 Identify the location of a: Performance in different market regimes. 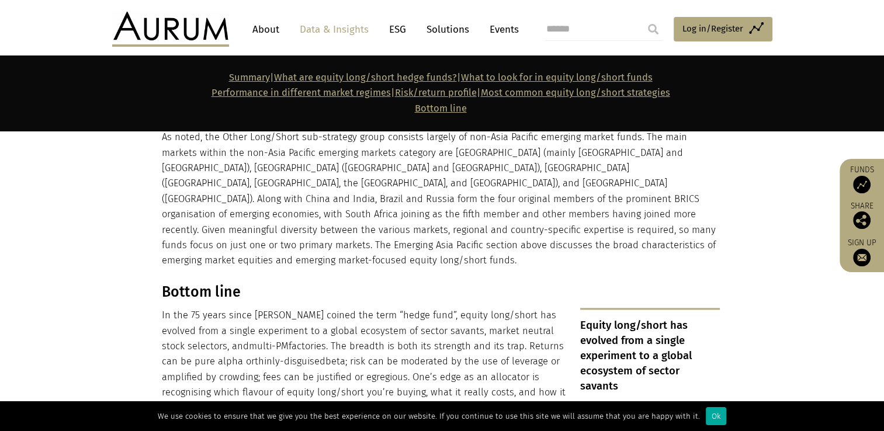
(301, 92).